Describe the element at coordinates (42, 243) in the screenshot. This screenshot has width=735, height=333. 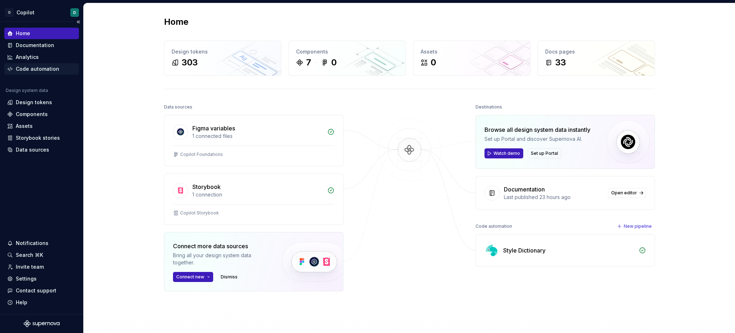
I see `button: Notifications` at that location.